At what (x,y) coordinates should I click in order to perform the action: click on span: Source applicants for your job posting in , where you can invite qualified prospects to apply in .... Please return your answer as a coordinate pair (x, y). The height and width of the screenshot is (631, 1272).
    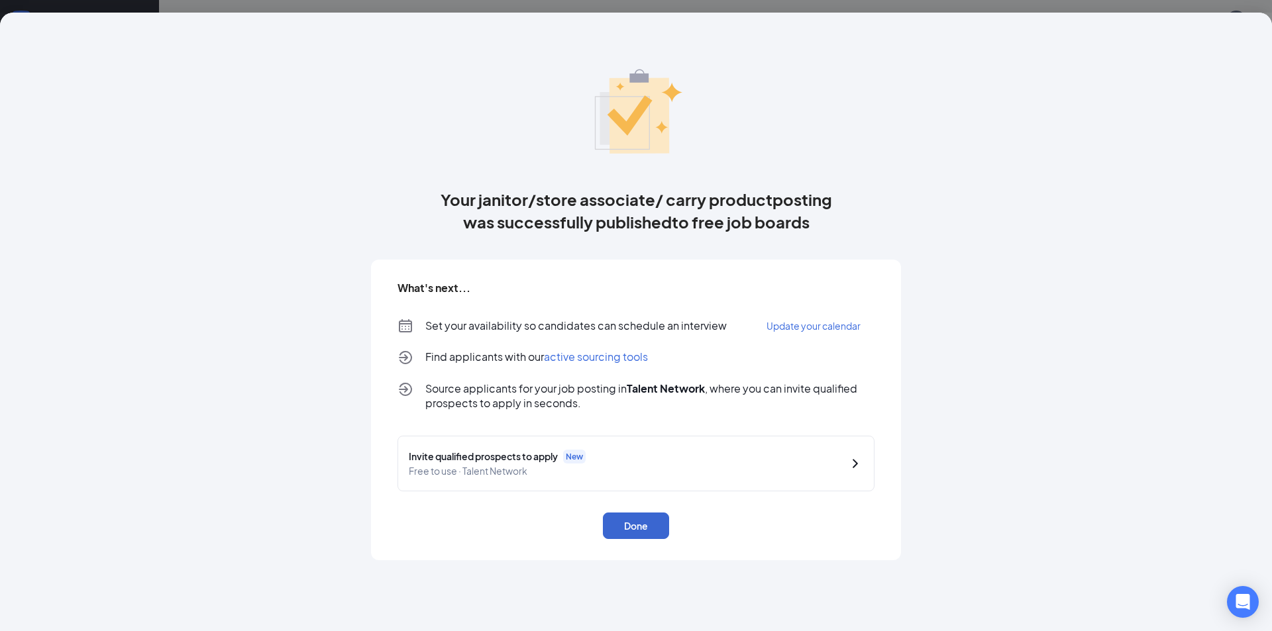
    Looking at the image, I should click on (650, 396).